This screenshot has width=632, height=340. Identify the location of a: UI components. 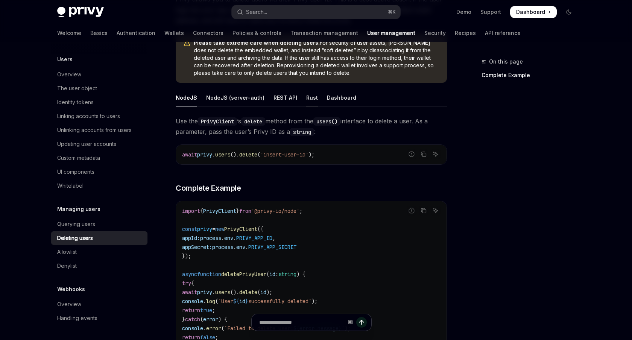
(99, 172).